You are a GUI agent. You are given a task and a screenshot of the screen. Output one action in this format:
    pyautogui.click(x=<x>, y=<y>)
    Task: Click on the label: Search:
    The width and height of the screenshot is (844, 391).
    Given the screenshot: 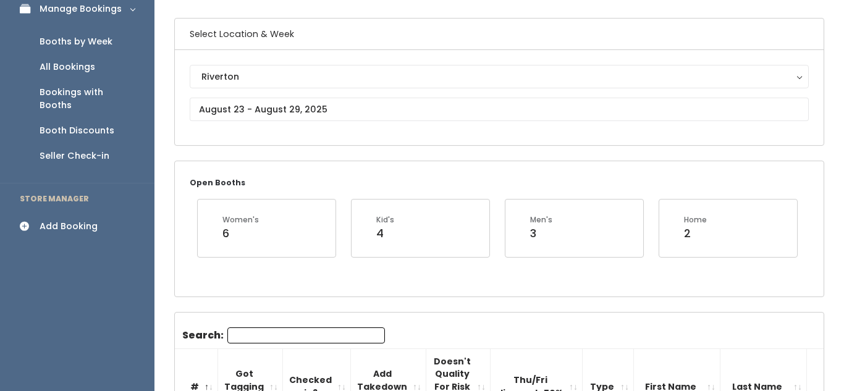 What is the action you would take?
    pyautogui.click(x=284, y=336)
    